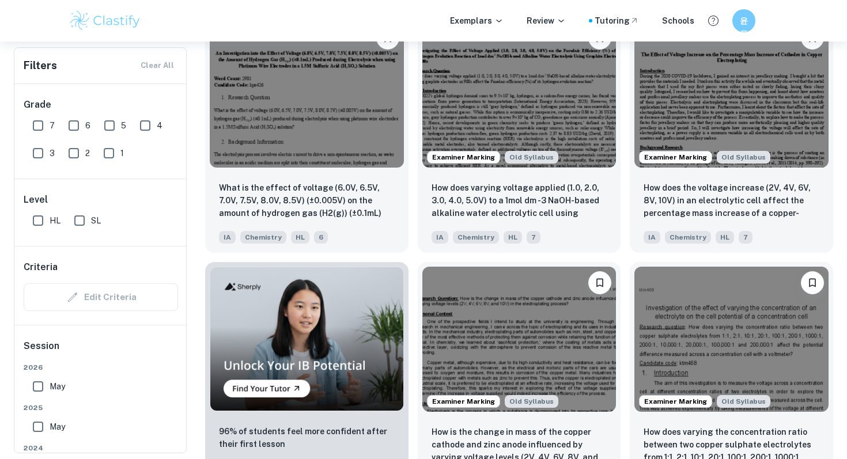 The image size is (847, 459). What do you see at coordinates (123, 126) in the screenshot?
I see `span: 5` at bounding box center [123, 126].